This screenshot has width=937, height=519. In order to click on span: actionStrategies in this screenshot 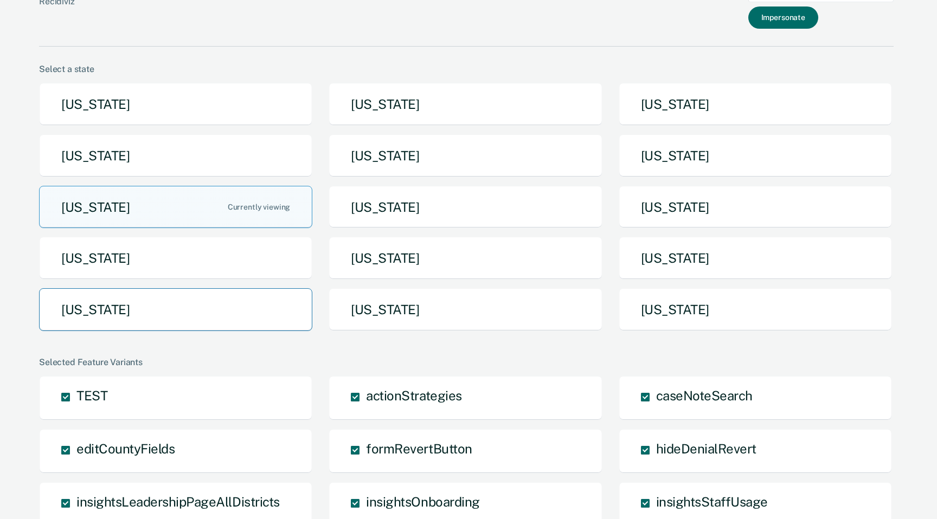, I will do `click(414, 396)`.